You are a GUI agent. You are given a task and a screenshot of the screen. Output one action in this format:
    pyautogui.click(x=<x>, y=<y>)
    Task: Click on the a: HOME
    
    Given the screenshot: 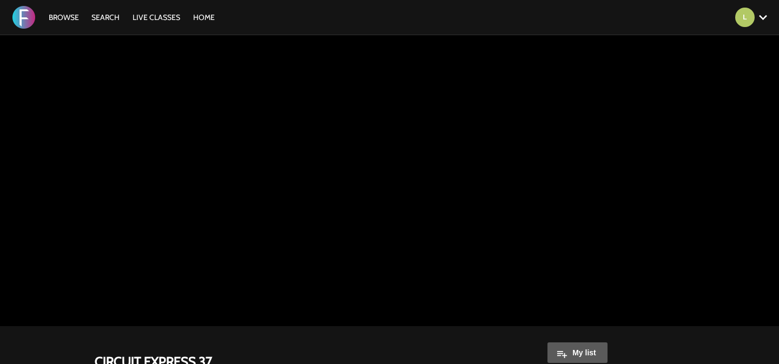 What is the action you would take?
    pyautogui.click(x=204, y=17)
    